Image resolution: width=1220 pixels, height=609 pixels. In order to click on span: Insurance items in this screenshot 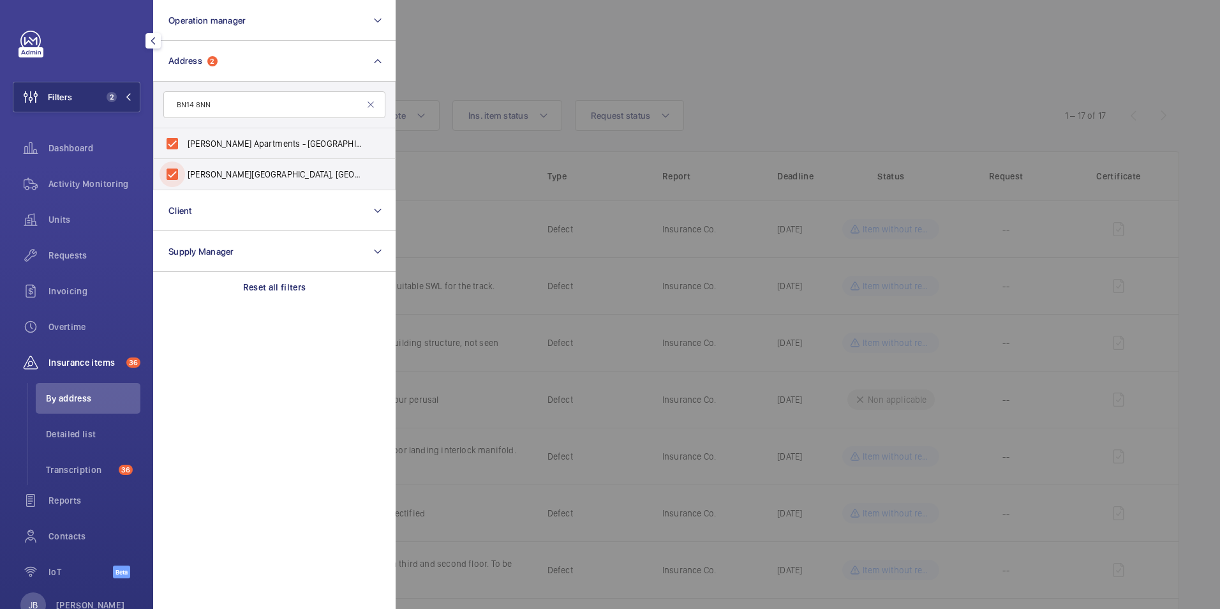, I will do `click(85, 363)`.